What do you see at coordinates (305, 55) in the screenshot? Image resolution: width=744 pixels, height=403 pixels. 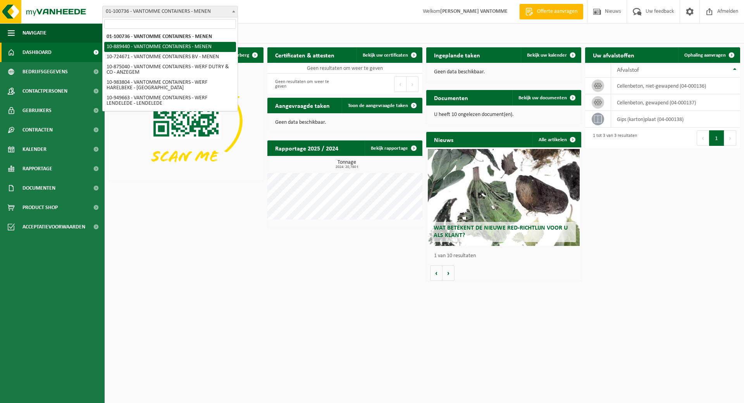 I see `h2: Certificaten & attesten` at bounding box center [305, 55].